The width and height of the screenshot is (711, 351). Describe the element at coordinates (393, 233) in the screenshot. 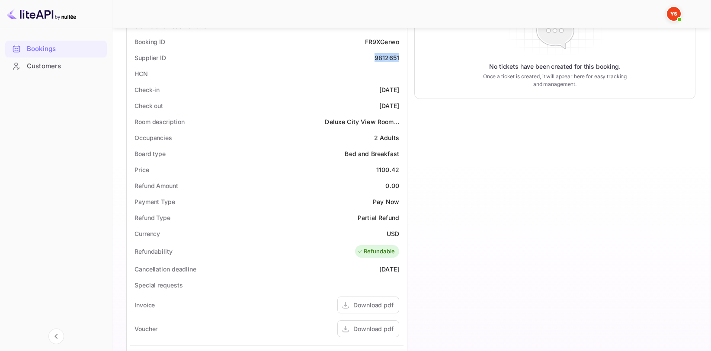

I see `div: USD` at that location.